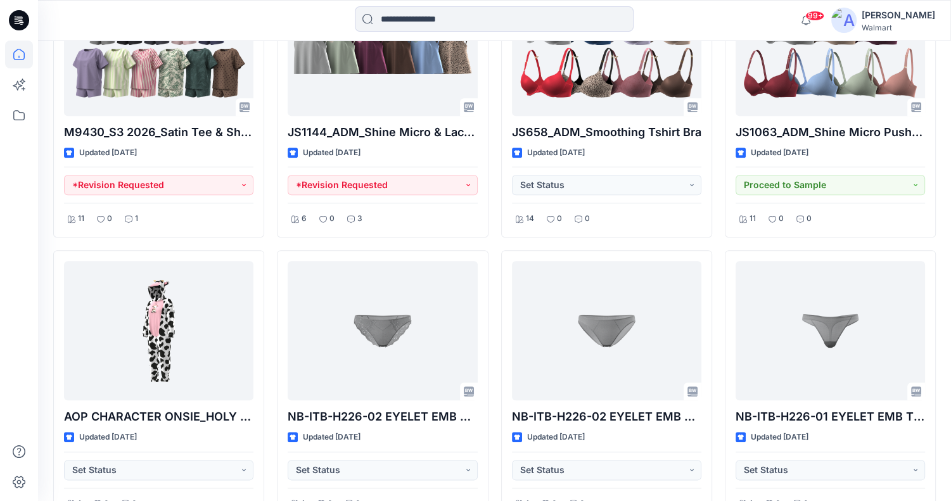 This screenshot has width=951, height=501. What do you see at coordinates (158, 132) in the screenshot?
I see `p: M9430_S3 2026_Satin Tee & Short Set _Midpoint` at bounding box center [158, 132].